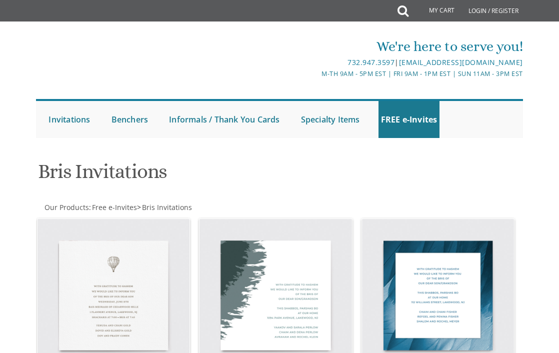  Describe the element at coordinates (434, 11) in the screenshot. I see `a: My Cart` at that location.